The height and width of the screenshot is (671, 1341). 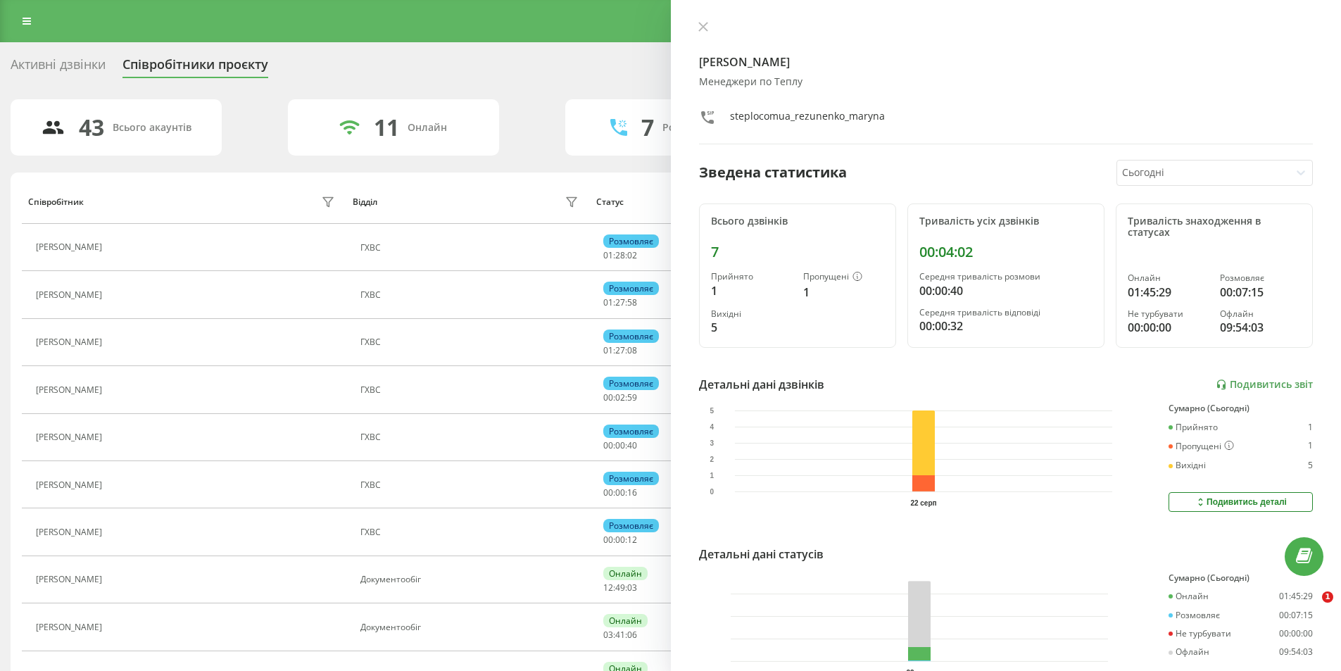 What do you see at coordinates (808, 119) in the screenshot?
I see `div: steplocomua_rezunenko_maryna` at bounding box center [808, 119].